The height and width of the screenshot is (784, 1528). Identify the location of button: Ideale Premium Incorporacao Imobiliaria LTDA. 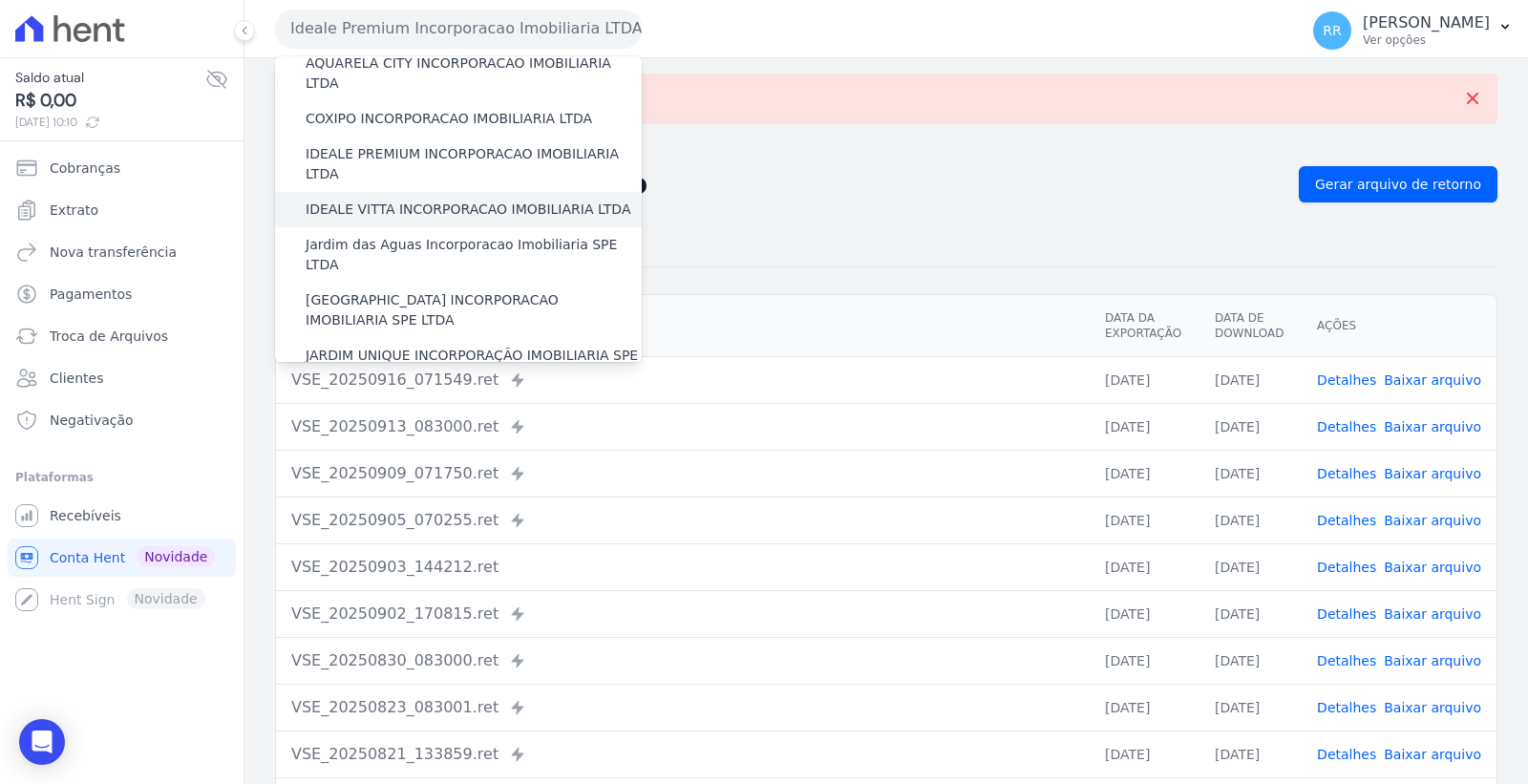
(458, 28).